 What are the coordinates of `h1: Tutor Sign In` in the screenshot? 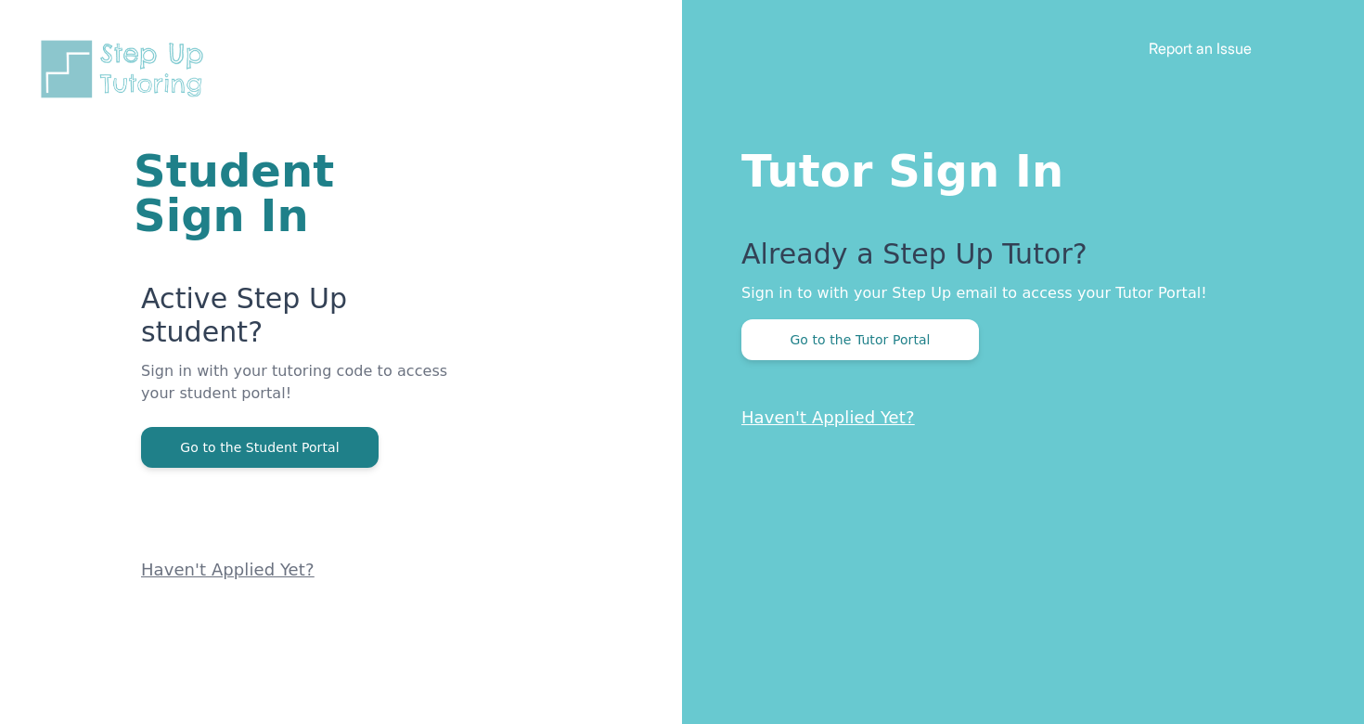 It's located at (1015, 167).